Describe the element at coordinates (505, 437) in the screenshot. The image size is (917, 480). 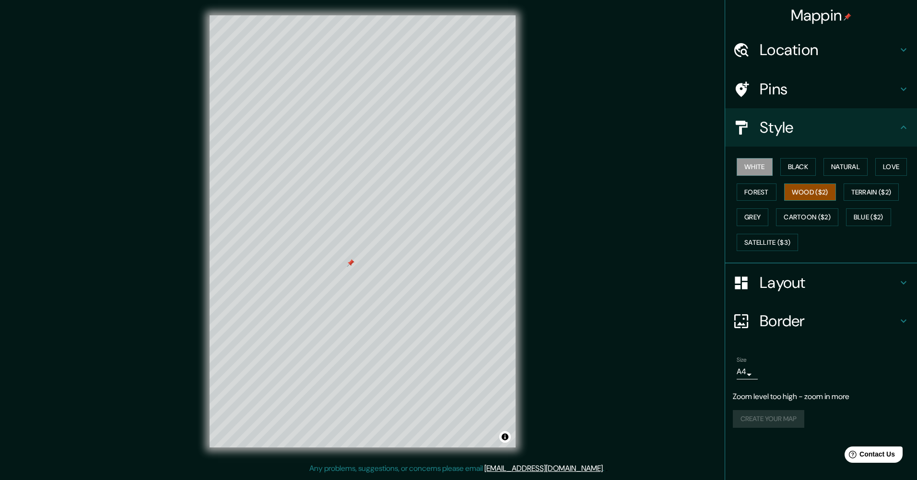
I see `button: Toggle attribution` at that location.